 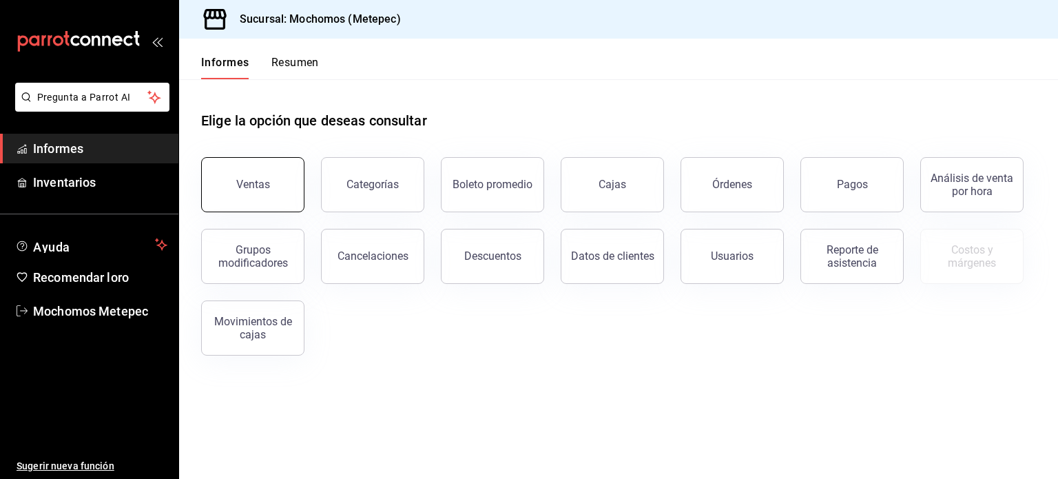 What do you see at coordinates (732, 184) in the screenshot?
I see `font: Órdenes` at bounding box center [732, 184].